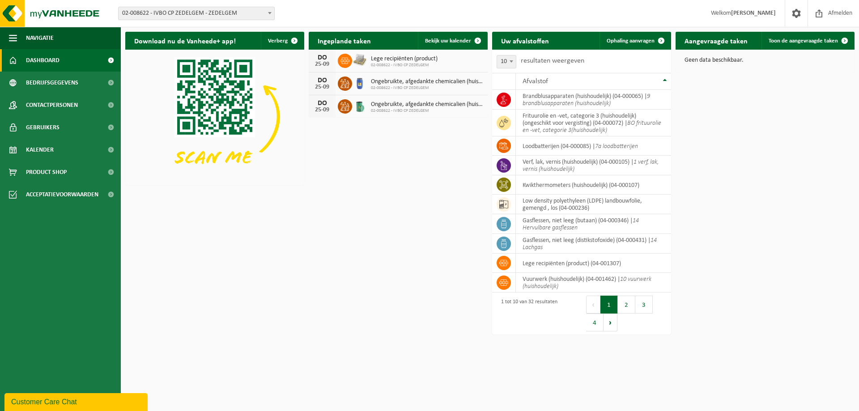  Describe the element at coordinates (594, 123) in the screenshot. I see `td: frituurolie en -vet, categorie 3 (huishoudelijk) (ongeschikt voor vergisting) (04-000072) |` at that location.